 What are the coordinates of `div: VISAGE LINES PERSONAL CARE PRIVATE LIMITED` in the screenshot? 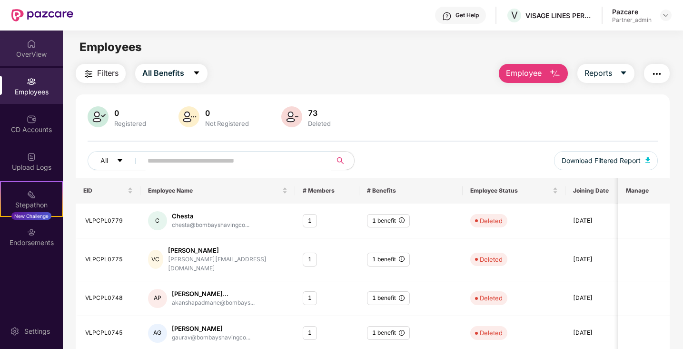 It's located at (559, 15).